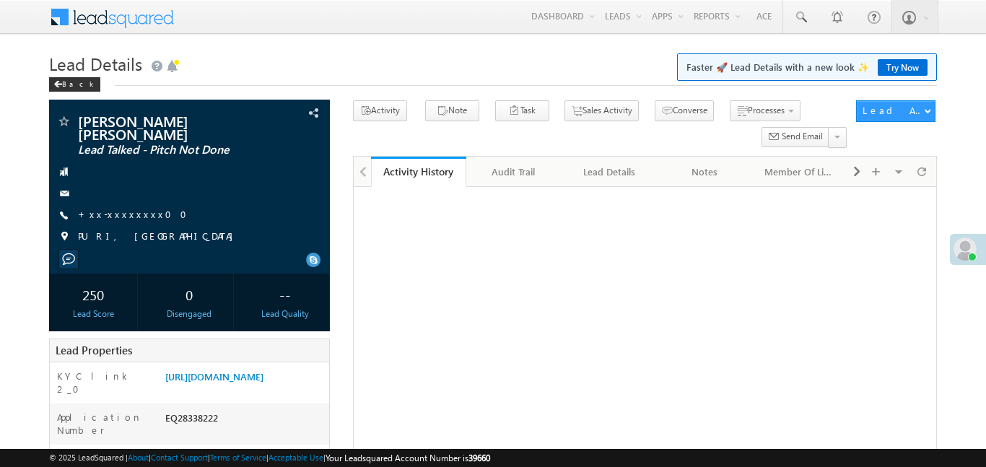 Image resolution: width=986 pixels, height=467 pixels. What do you see at coordinates (479, 458) in the screenshot?
I see `span: 39660` at bounding box center [479, 458].